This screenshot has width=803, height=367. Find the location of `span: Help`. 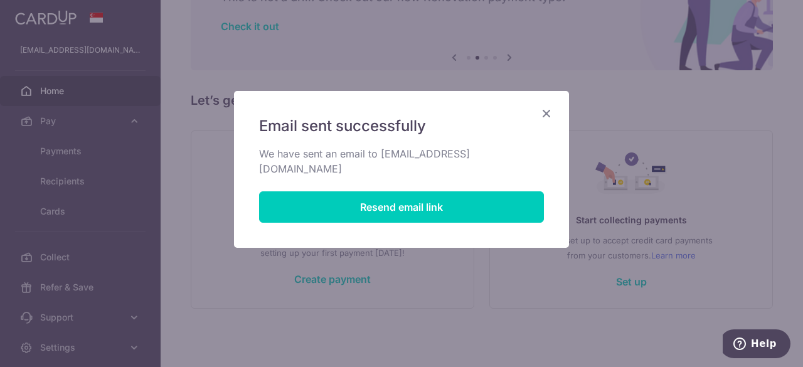

span: Help is located at coordinates (41, 14).